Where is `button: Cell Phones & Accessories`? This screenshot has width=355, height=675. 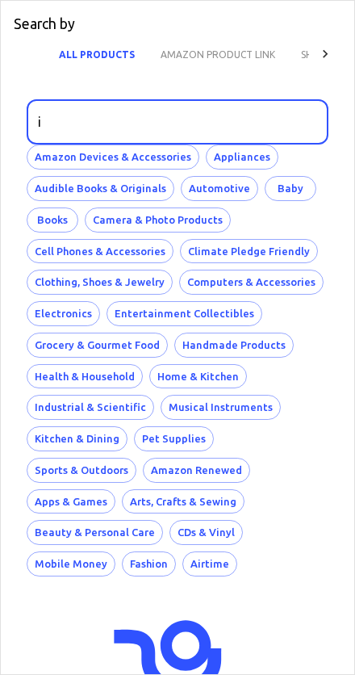 button: Cell Phones & Accessories is located at coordinates (100, 251).